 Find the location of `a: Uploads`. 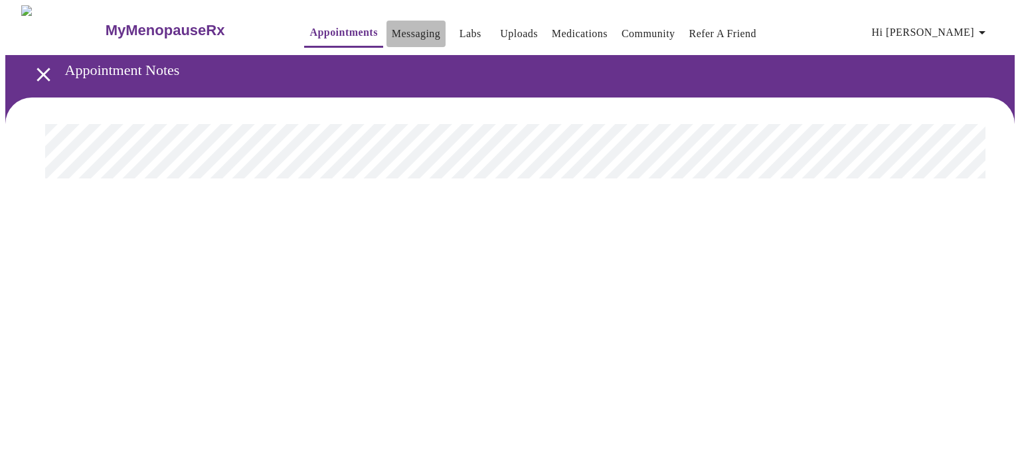

a: Uploads is located at coordinates (519, 34).